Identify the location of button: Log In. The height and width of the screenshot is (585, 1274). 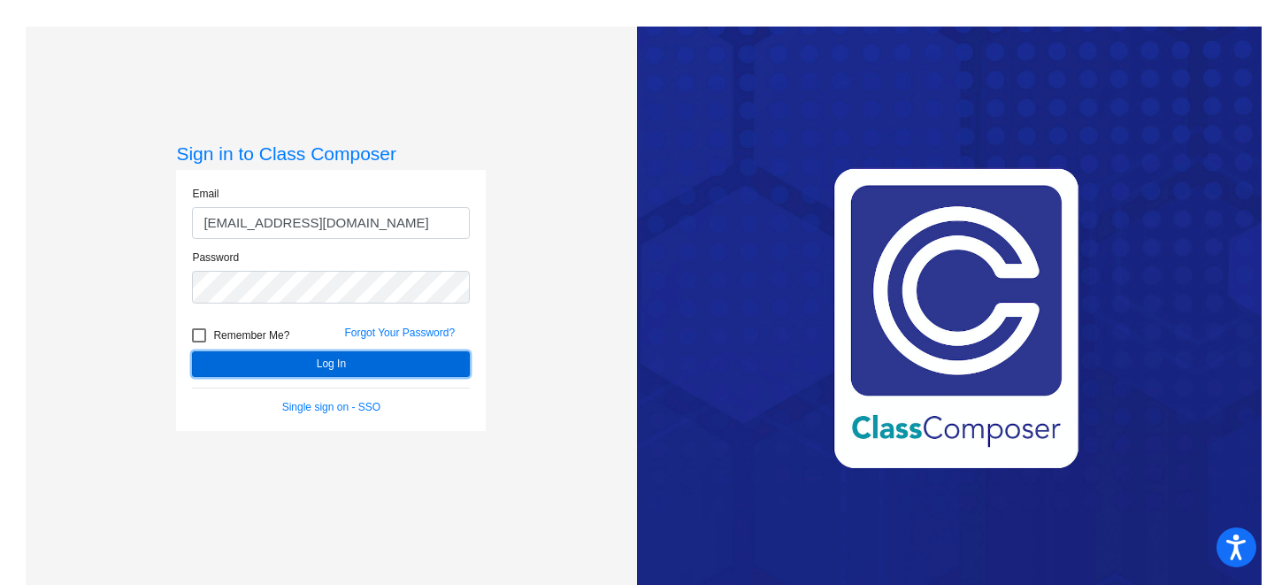
(331, 364).